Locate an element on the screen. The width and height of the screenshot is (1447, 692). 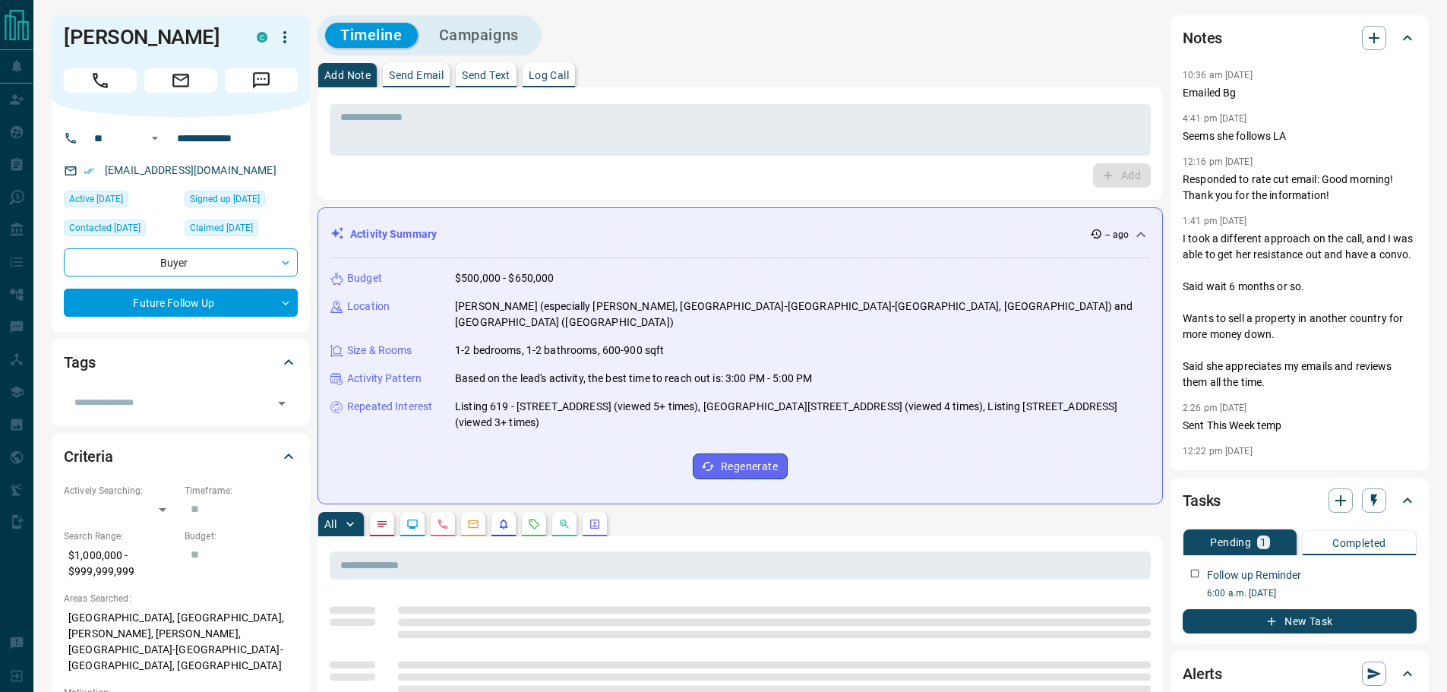
h2: Criteria is located at coordinates (88, 456).